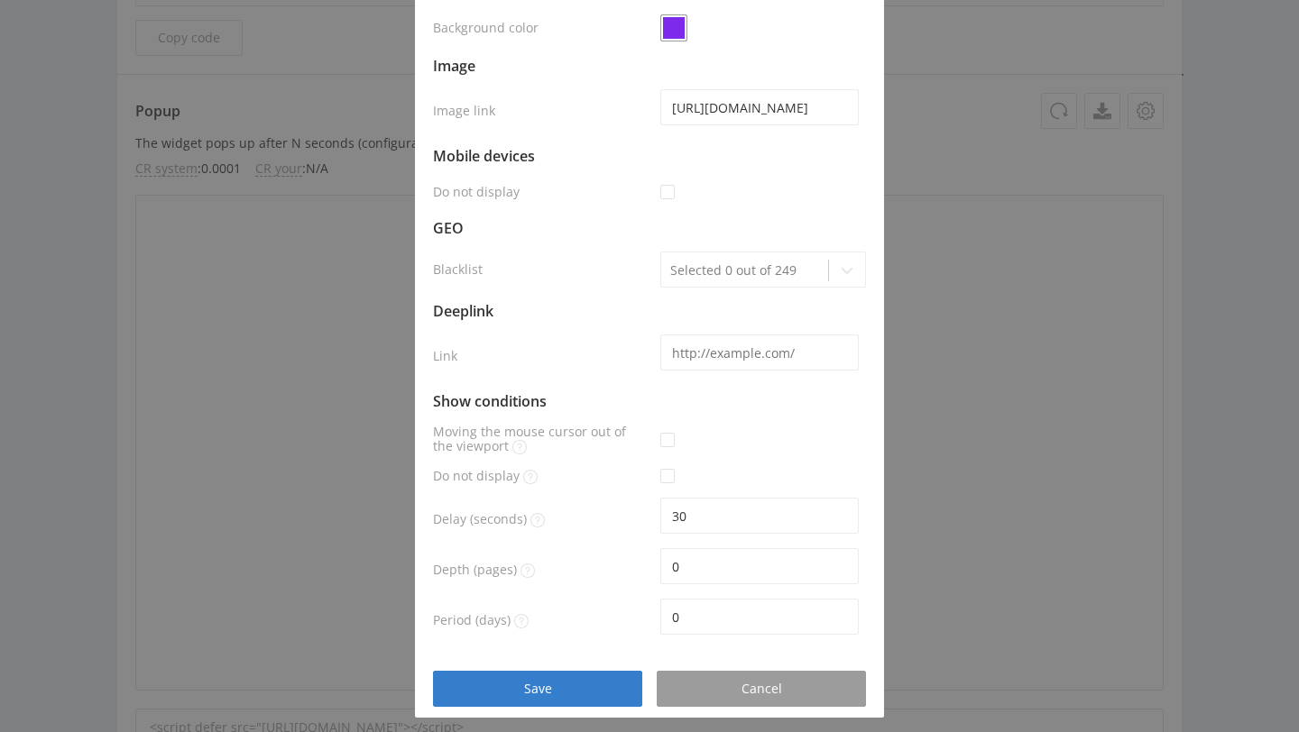 The height and width of the screenshot is (732, 1299). What do you see at coordinates (538, 521) in the screenshot?
I see `span: Pause from the moment of loading the promo material to its display` at bounding box center [538, 521].